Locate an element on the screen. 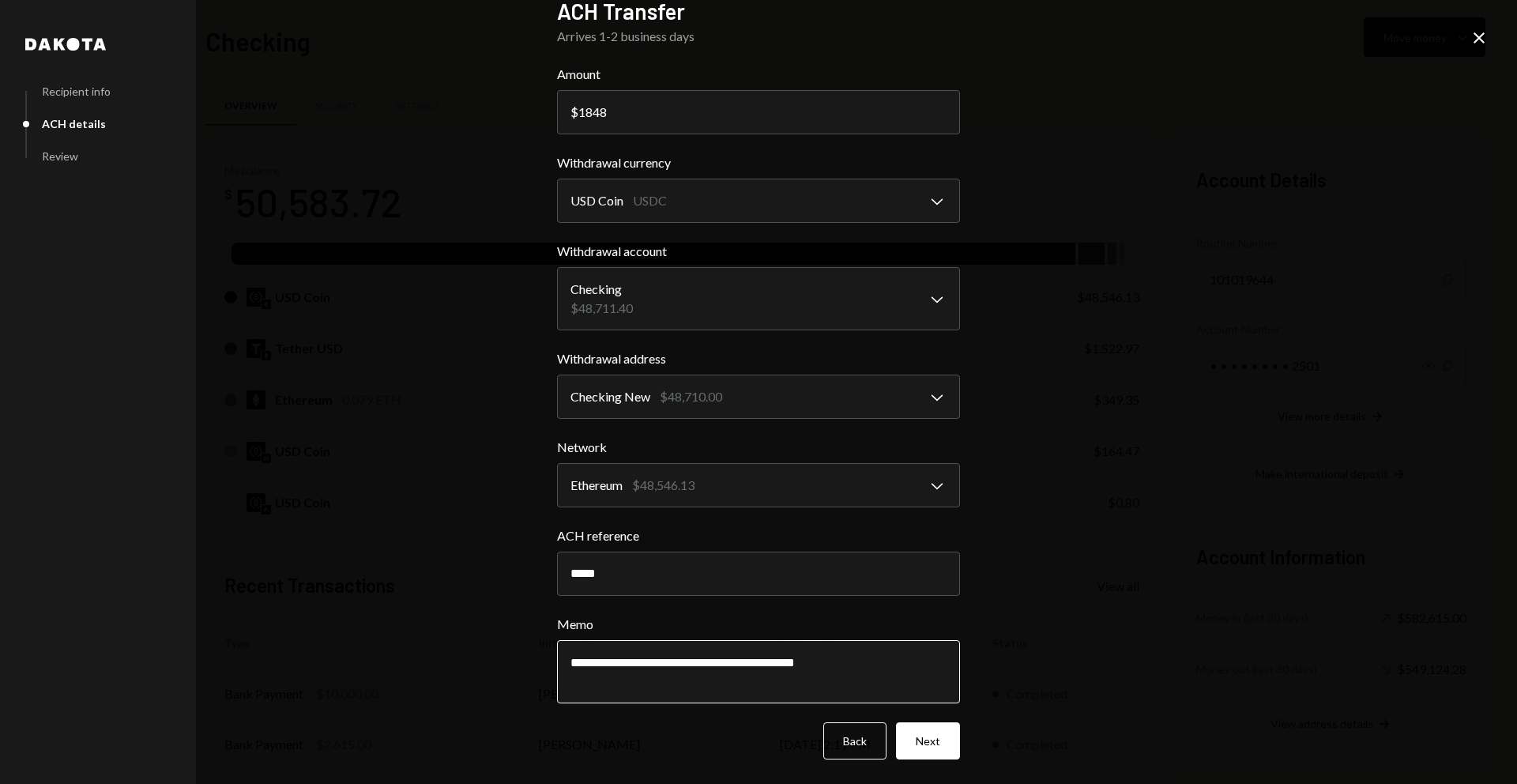 The height and width of the screenshot is (784, 1517). input: 0.00 is located at coordinates (758, 112).